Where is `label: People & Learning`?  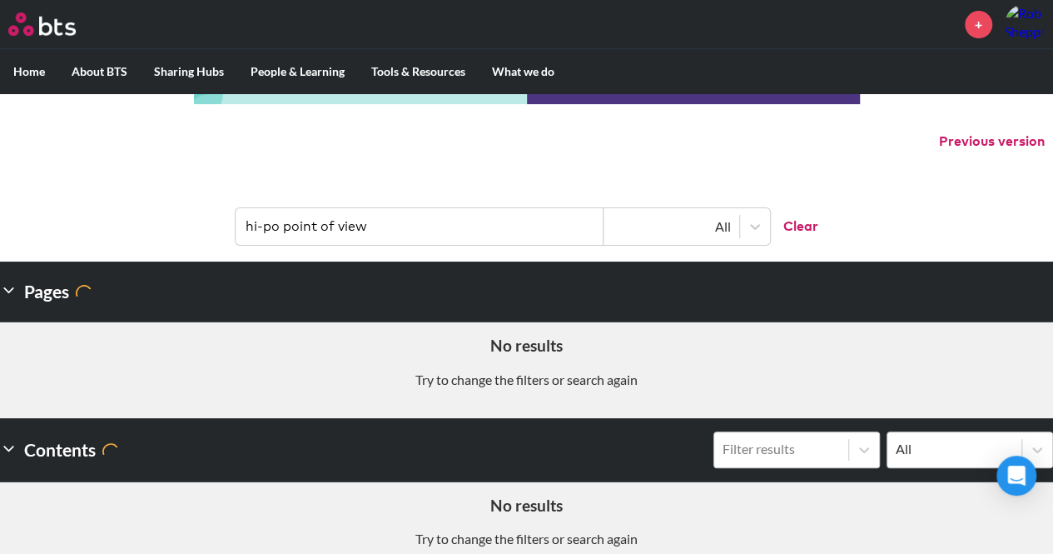
label: People & Learning is located at coordinates (297, 72).